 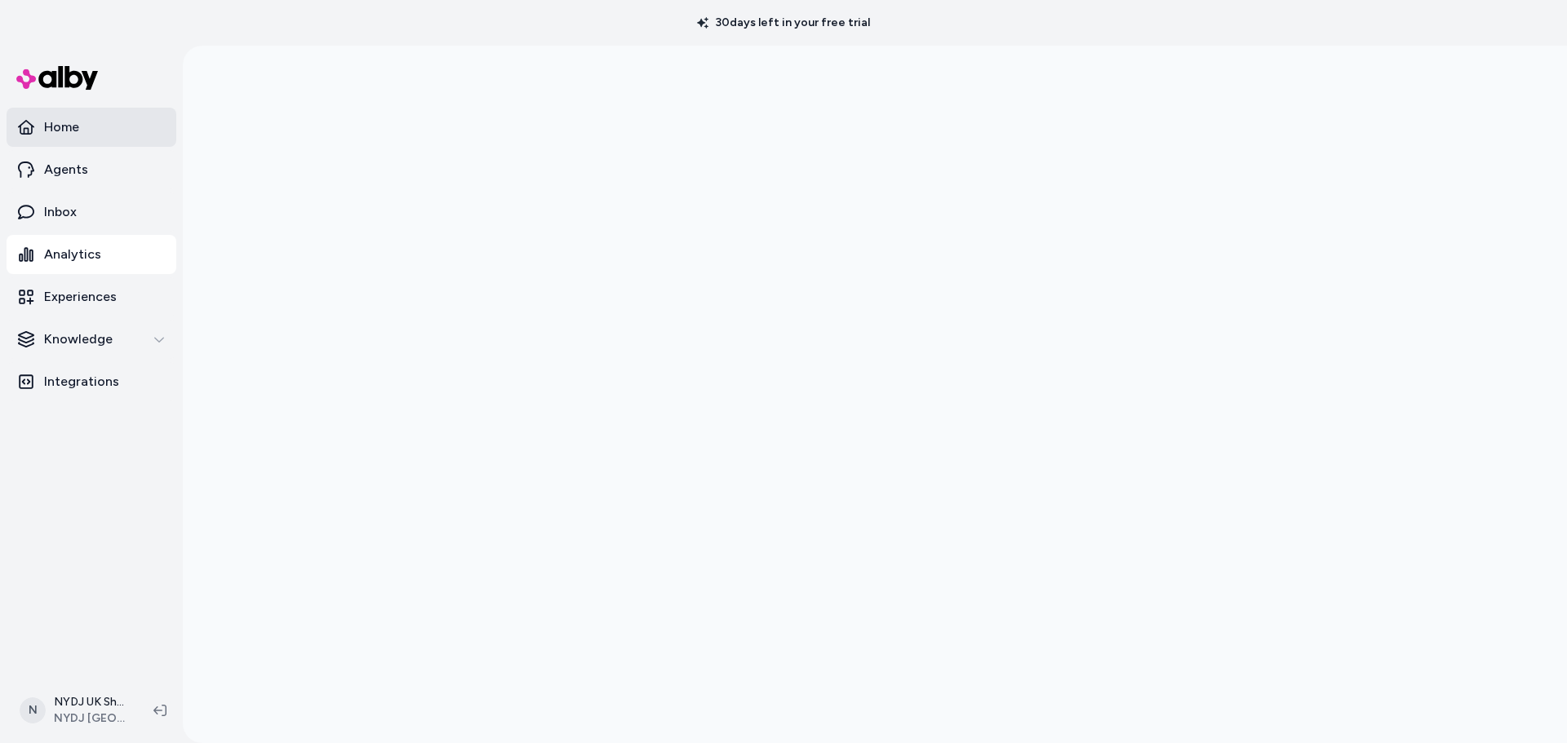 I want to click on p: NYDJ UK Shopify, so click(x=91, y=703).